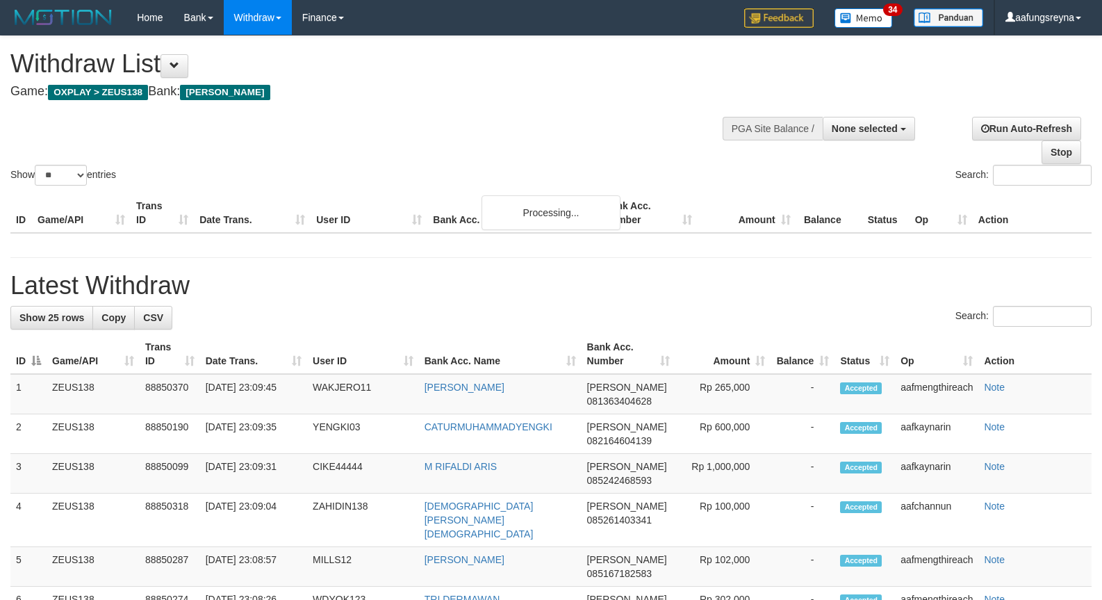  What do you see at coordinates (363, 566) in the screenshot?
I see `td: MILLS12` at bounding box center [363, 566].